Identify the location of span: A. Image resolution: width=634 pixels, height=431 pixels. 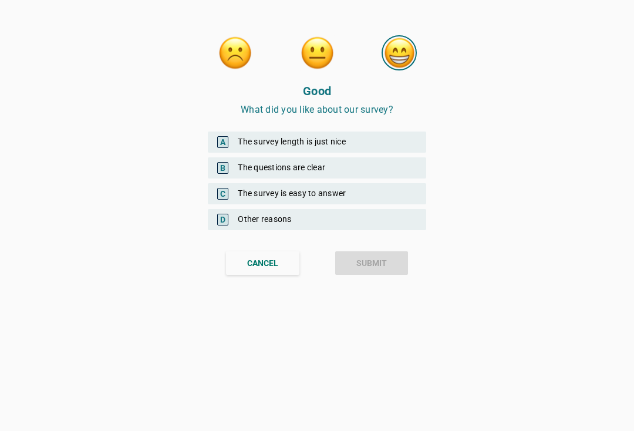
(222, 142).